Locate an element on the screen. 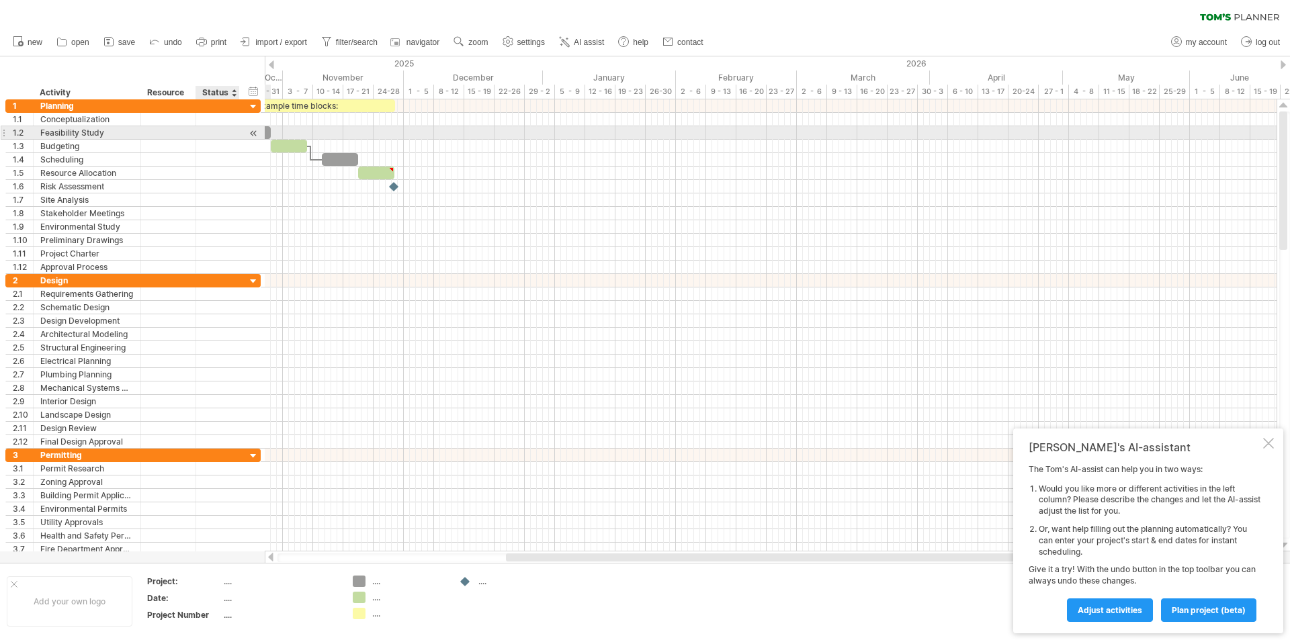  div: 1.11 is located at coordinates (23, 253).